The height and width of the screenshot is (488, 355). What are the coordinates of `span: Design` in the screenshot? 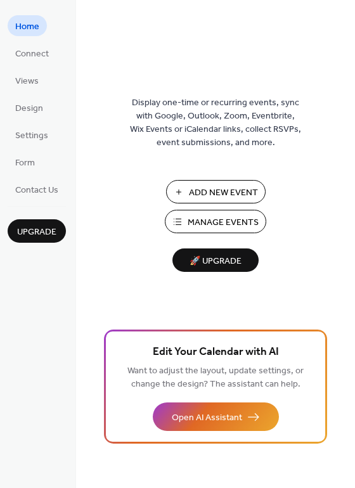 It's located at (29, 108).